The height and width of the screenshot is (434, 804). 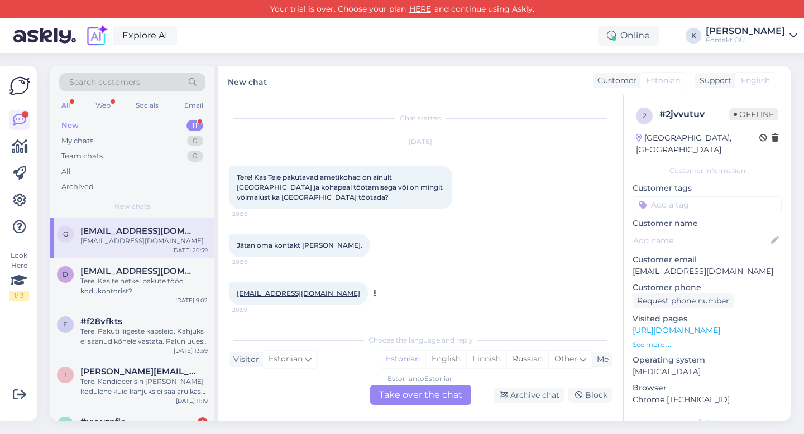 What do you see at coordinates (65, 234) in the screenshot?
I see `span: g` at bounding box center [65, 234].